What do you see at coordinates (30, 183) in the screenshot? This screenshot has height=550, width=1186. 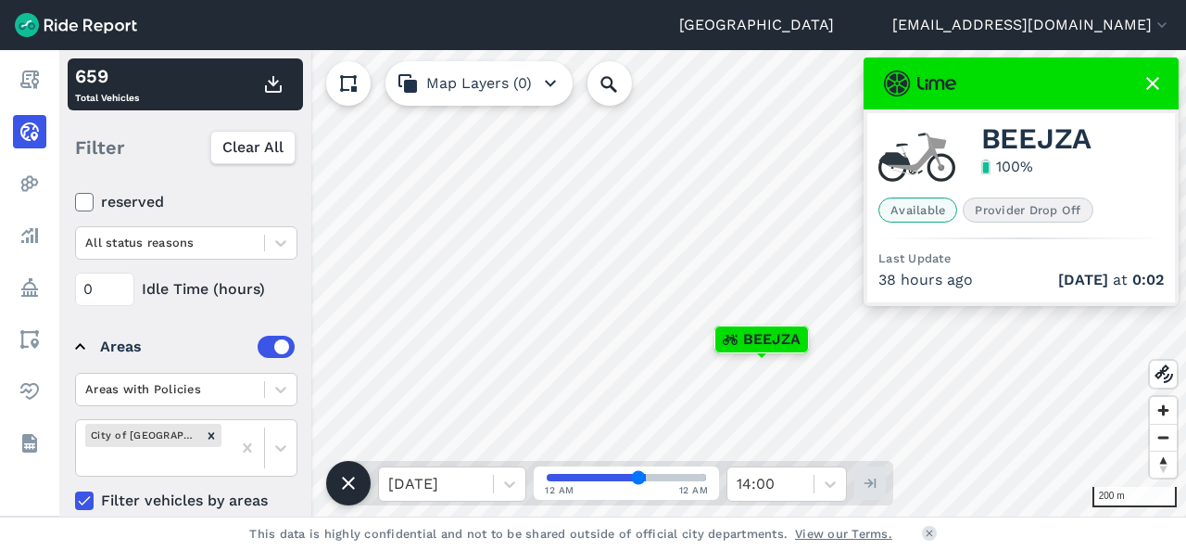 I see `a: Heatmaps` at bounding box center [30, 183].